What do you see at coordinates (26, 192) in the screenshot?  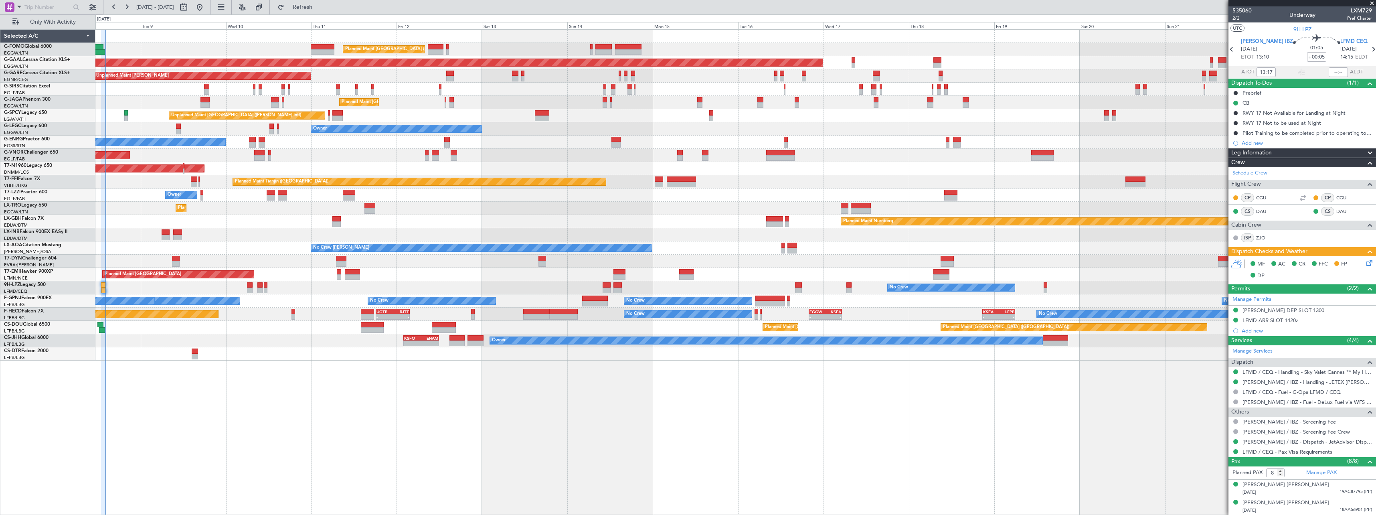 I see `a: T7-LZZIPraetor 600` at bounding box center [26, 192].